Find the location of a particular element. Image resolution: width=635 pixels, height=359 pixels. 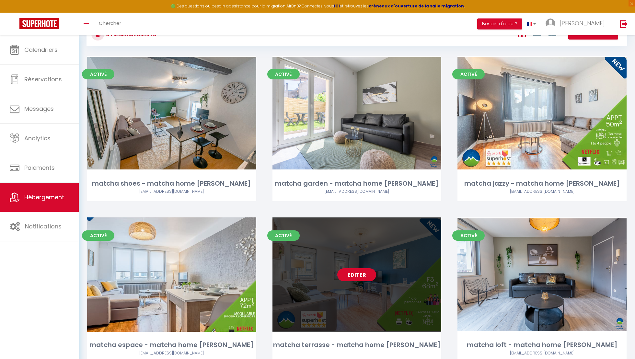

span: Notifications is located at coordinates (43, 226).